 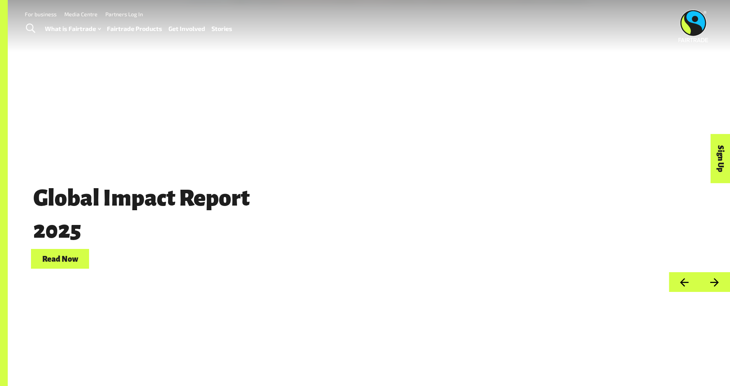 I want to click on a: Get Involved, so click(x=187, y=29).